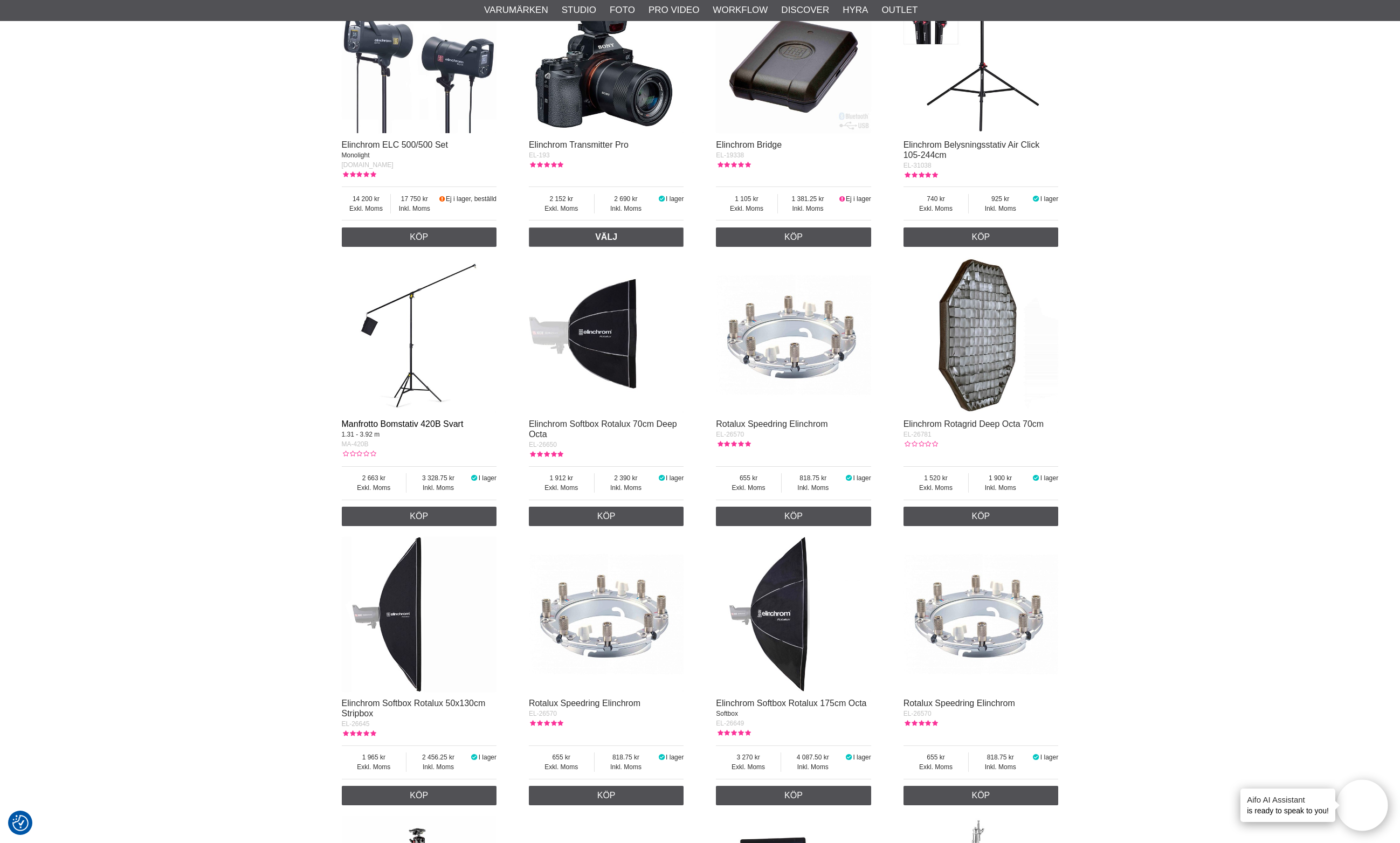  Describe the element at coordinates (936, 478) in the screenshot. I see `span: 1 520` at that location.